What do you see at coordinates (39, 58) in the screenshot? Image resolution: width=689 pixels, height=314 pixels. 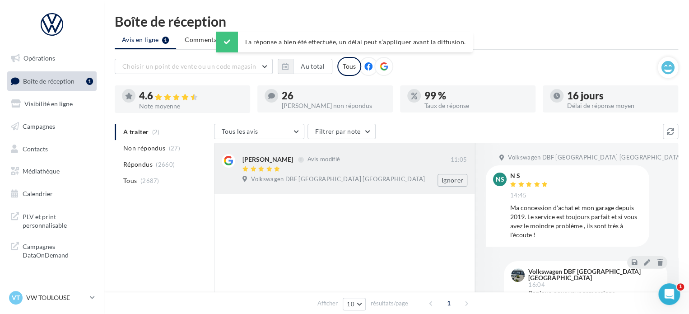 I see `span: Opérations` at bounding box center [39, 58].